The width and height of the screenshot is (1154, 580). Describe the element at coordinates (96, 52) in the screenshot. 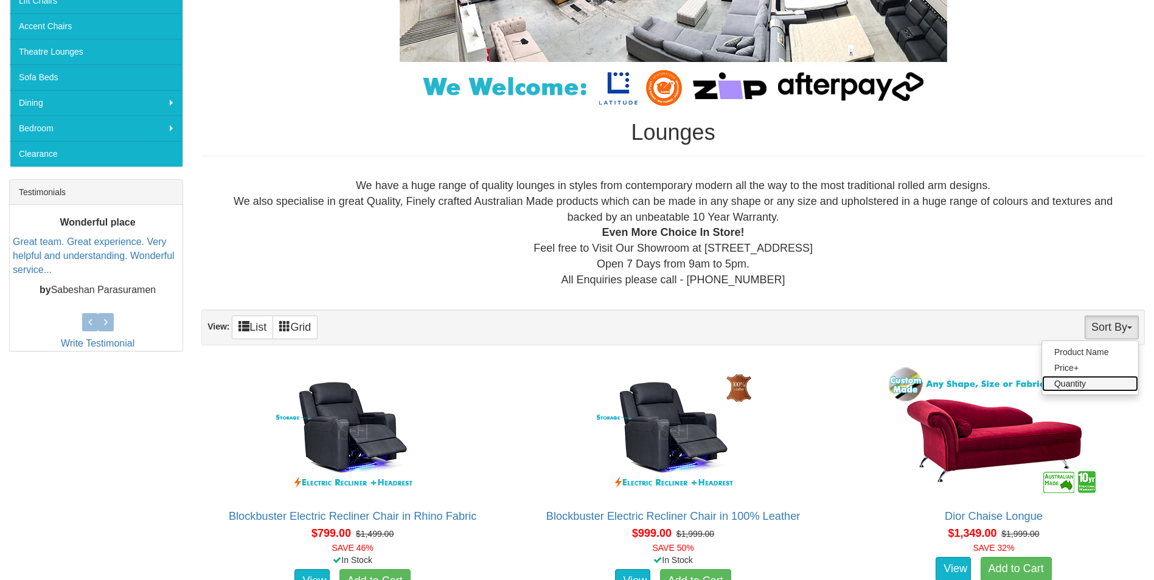

I see `a: Theatre Lounges` at that location.